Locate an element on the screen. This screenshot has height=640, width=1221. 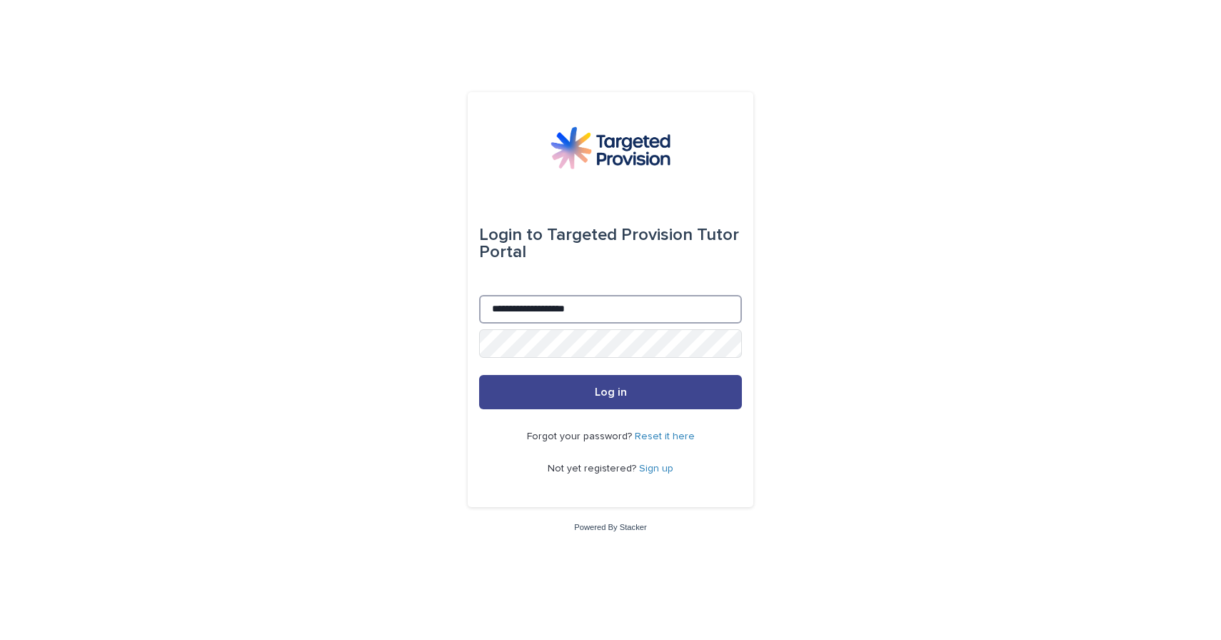
img: M5nRWzHhSzIhMunXDL62 is located at coordinates (610, 148).